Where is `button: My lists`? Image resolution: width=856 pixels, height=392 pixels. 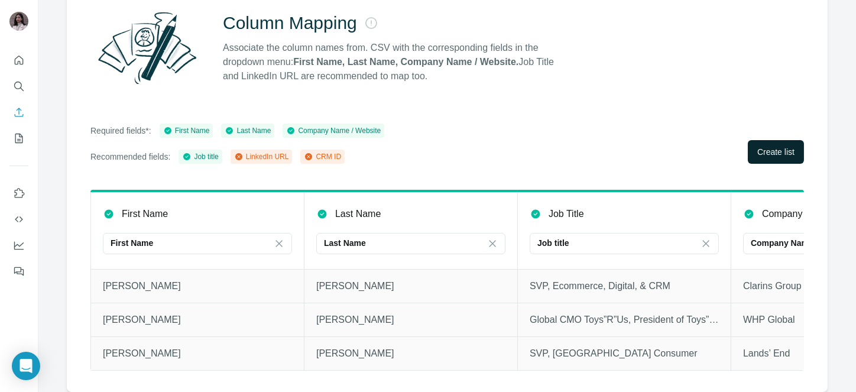
button: My lists is located at coordinates (19, 138).